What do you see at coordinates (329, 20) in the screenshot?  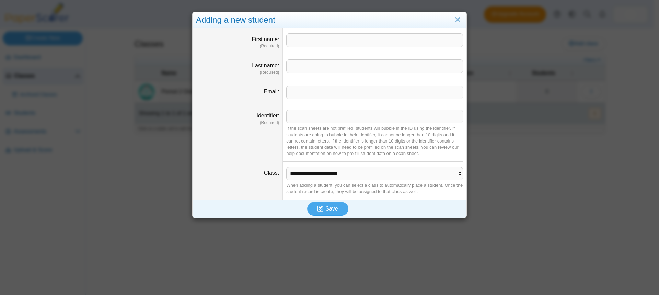 I see `div: Adding a new student` at bounding box center [329, 20].